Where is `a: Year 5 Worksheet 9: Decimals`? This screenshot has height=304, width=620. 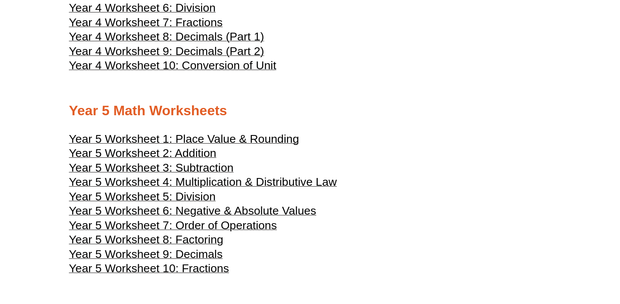 a: Year 5 Worksheet 9: Decimals is located at coordinates (145, 256).